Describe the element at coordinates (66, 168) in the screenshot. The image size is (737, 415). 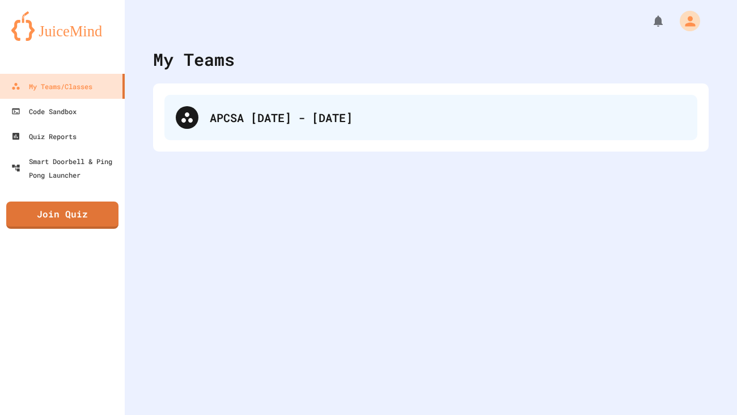
I see `div: Smart Doorbell & Ping Pong Launcher` at that location.